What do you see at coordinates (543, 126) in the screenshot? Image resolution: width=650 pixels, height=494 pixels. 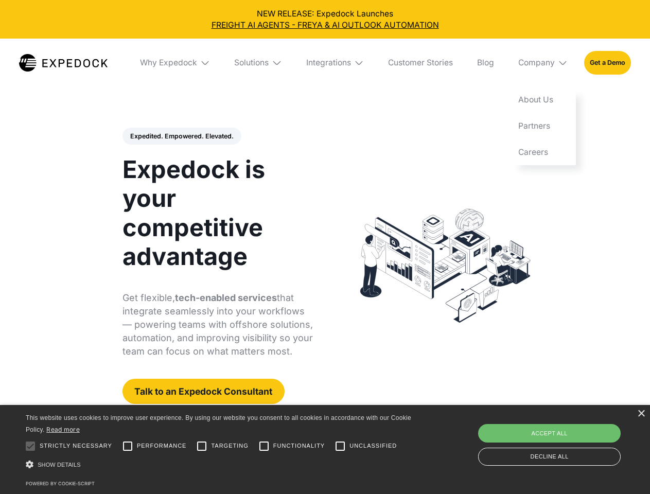 I see `nav: Company` at bounding box center [543, 126].